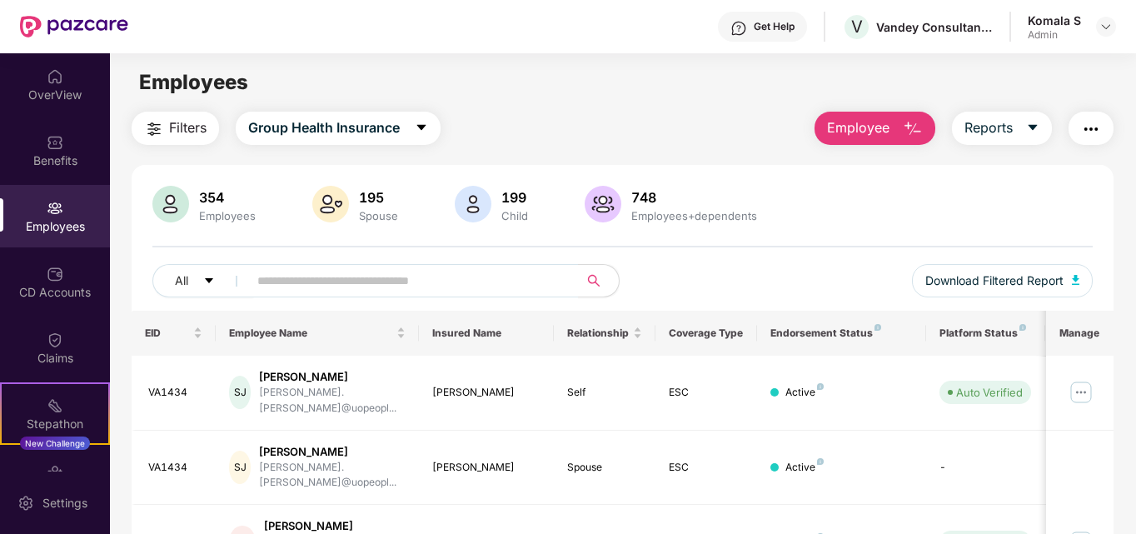 This screenshot has height=534, width=1136. I want to click on button: Group Health Insurancecaret-down, so click(338, 128).